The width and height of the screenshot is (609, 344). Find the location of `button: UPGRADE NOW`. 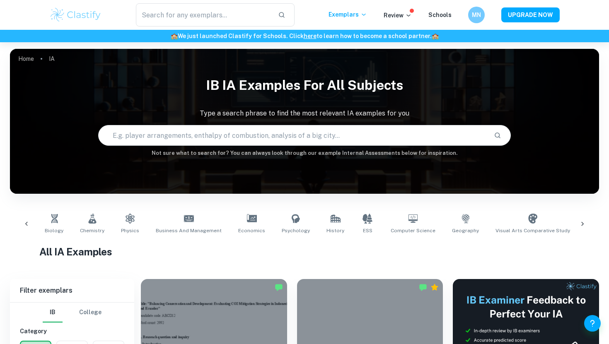

button: UPGRADE NOW is located at coordinates (530, 15).